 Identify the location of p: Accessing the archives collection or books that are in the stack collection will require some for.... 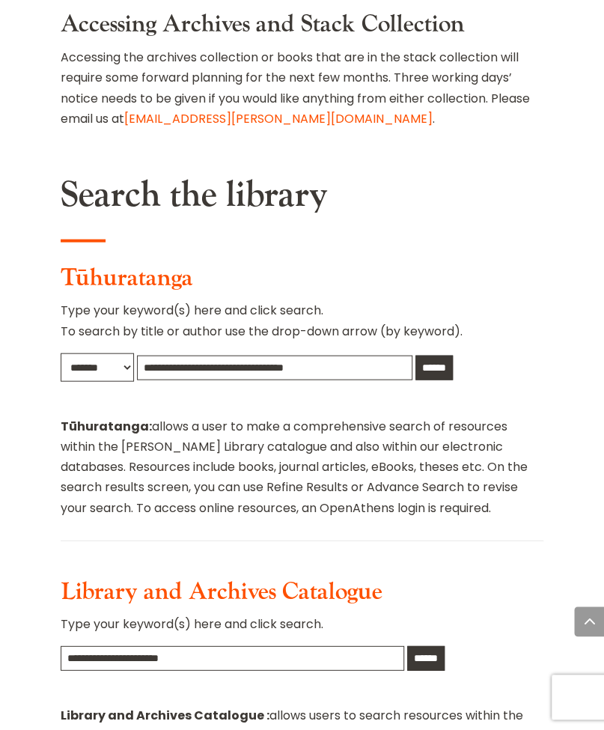
(302, 88).